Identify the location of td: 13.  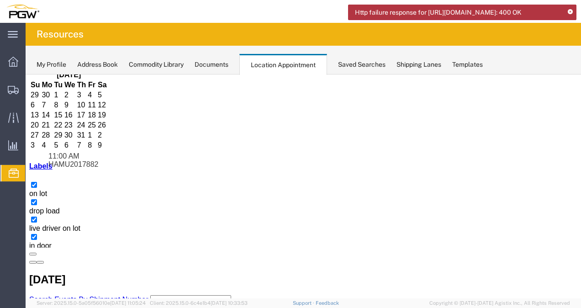
(10, 41).